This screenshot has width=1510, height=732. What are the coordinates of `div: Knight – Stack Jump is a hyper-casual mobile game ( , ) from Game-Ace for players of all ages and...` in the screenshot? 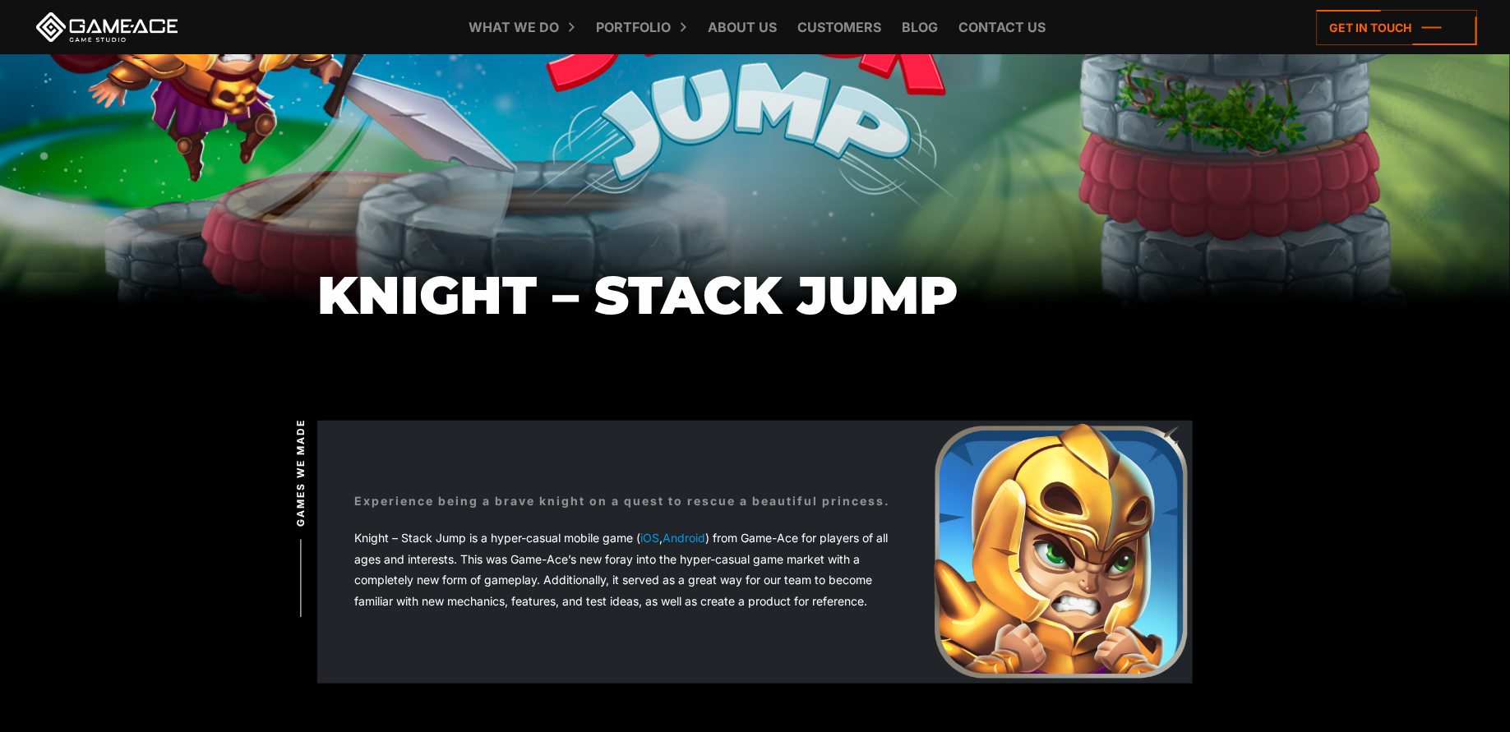 It's located at (623, 569).